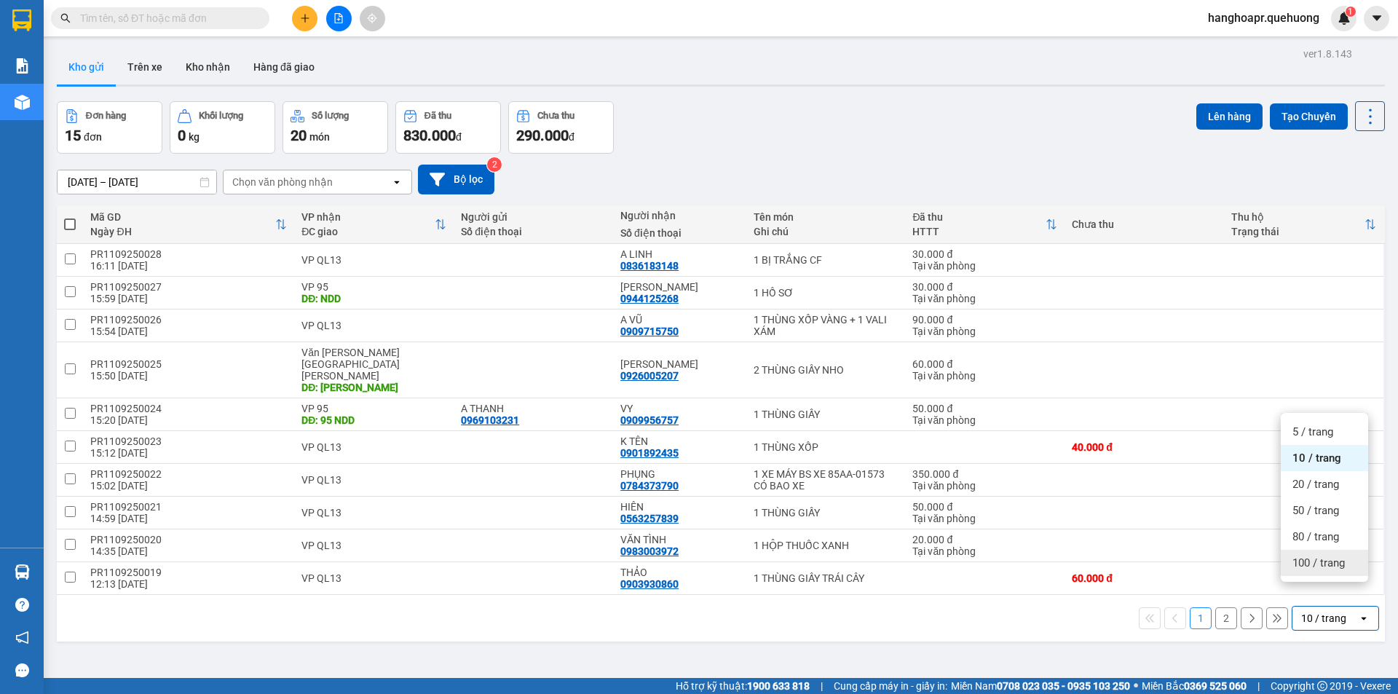  What do you see at coordinates (826, 217) in the screenshot?
I see `div: Tên món` at bounding box center [826, 217].